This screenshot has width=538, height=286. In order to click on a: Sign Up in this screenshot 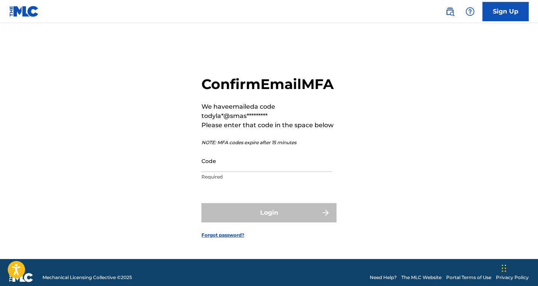, I will do `click(506, 12)`.